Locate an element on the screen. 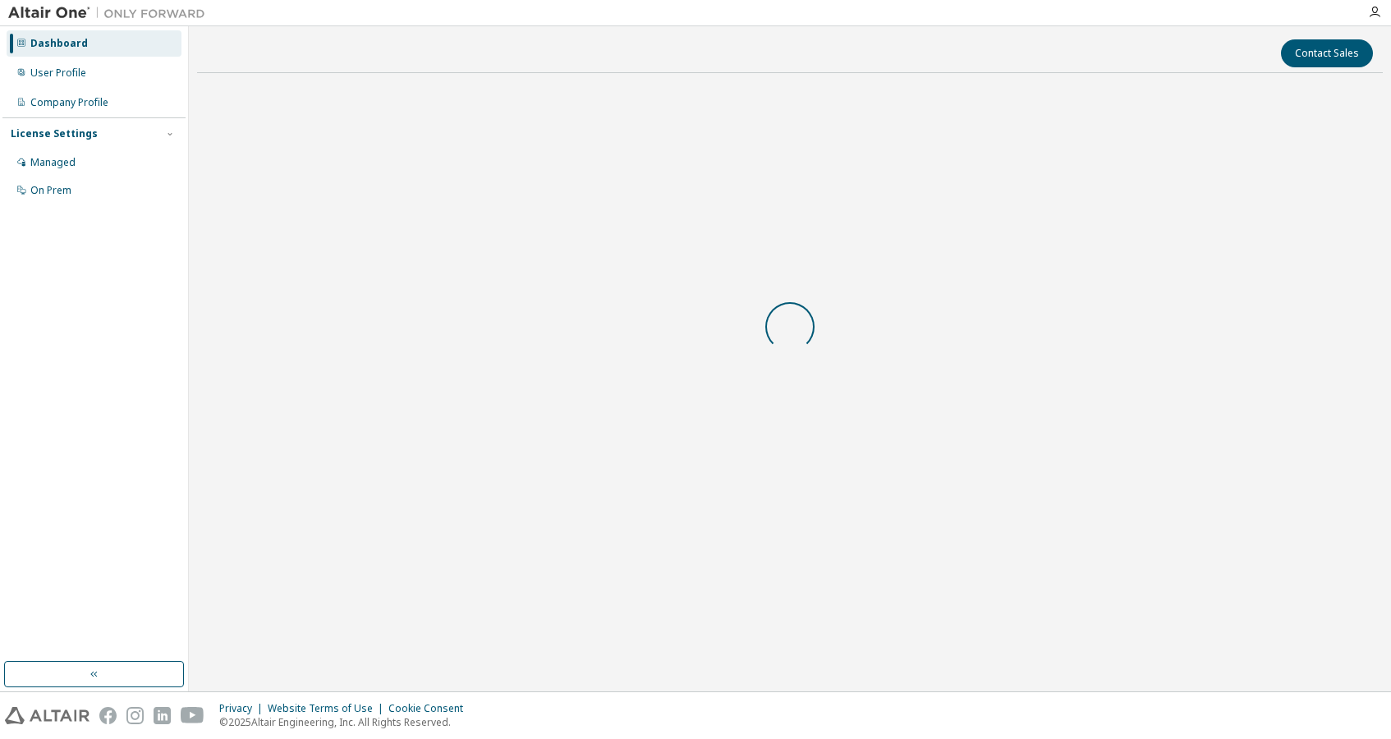 This screenshot has width=1391, height=739. img: Altair One is located at coordinates (111, 13).